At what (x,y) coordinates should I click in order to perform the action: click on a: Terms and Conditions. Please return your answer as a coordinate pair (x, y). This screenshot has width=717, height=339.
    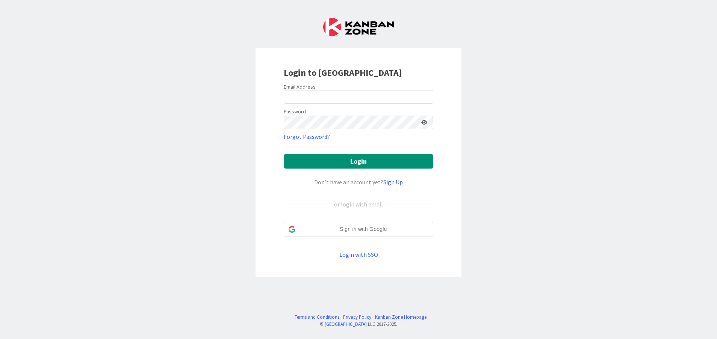
    Looking at the image, I should click on (317, 317).